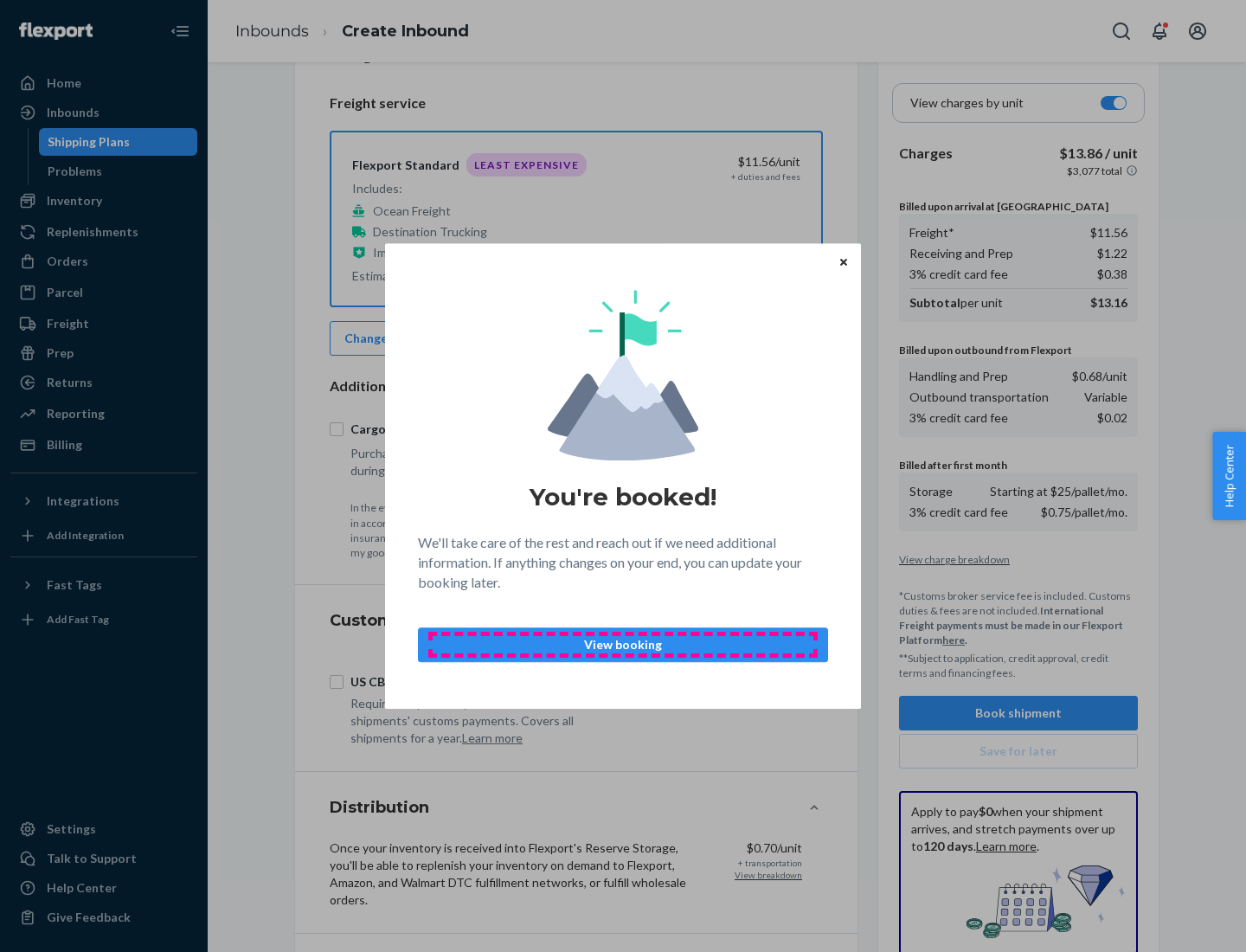 This screenshot has width=1246, height=952. Describe the element at coordinates (623, 375) in the screenshot. I see `img: svg+xml,%3Csvg%20viewBox%3D%220%200%20174%20197%22%20fill%3D%22none%22%20xmlns%3D%22http%3A%2F%2F...` at that location.